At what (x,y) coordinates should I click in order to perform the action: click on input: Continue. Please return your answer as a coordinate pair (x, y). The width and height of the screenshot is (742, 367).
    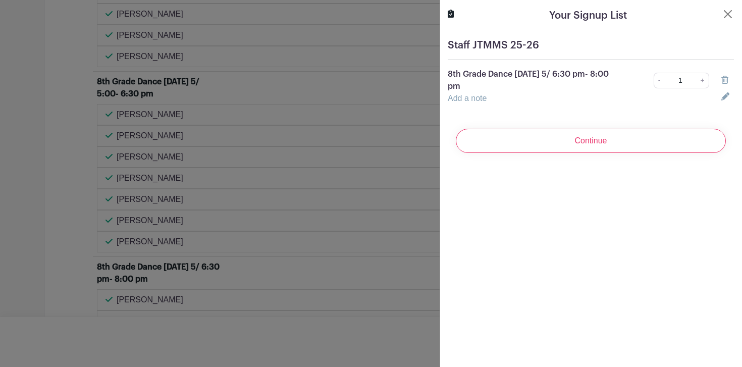
    Looking at the image, I should click on (590, 141).